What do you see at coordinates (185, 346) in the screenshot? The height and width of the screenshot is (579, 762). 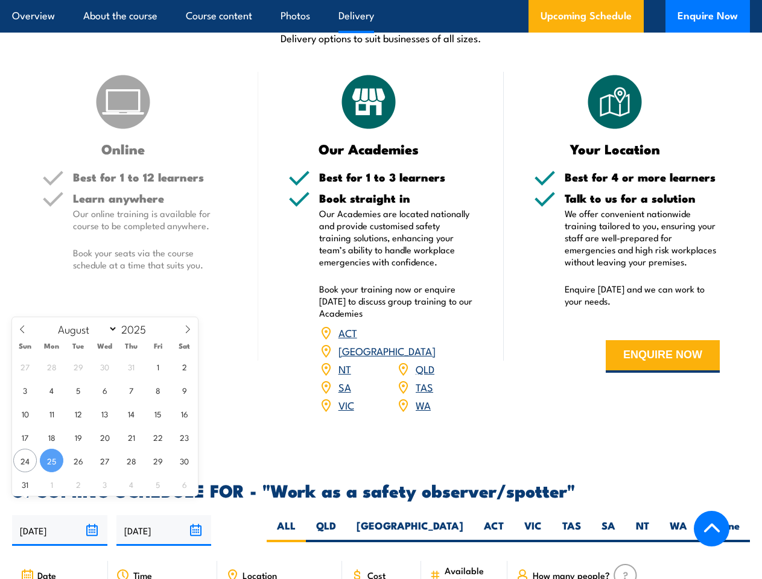 I see `span: Sat` at bounding box center [185, 346].